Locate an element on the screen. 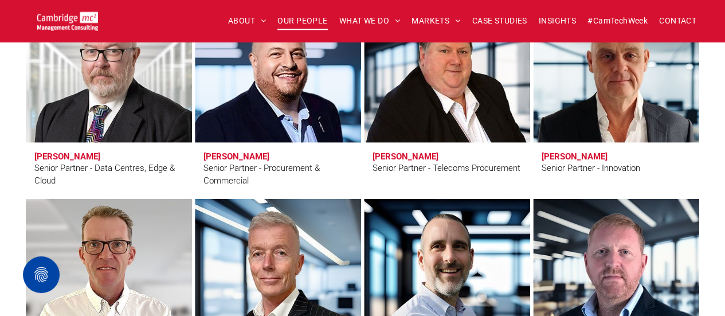  a: #CamTechWeek is located at coordinates (618, 21).